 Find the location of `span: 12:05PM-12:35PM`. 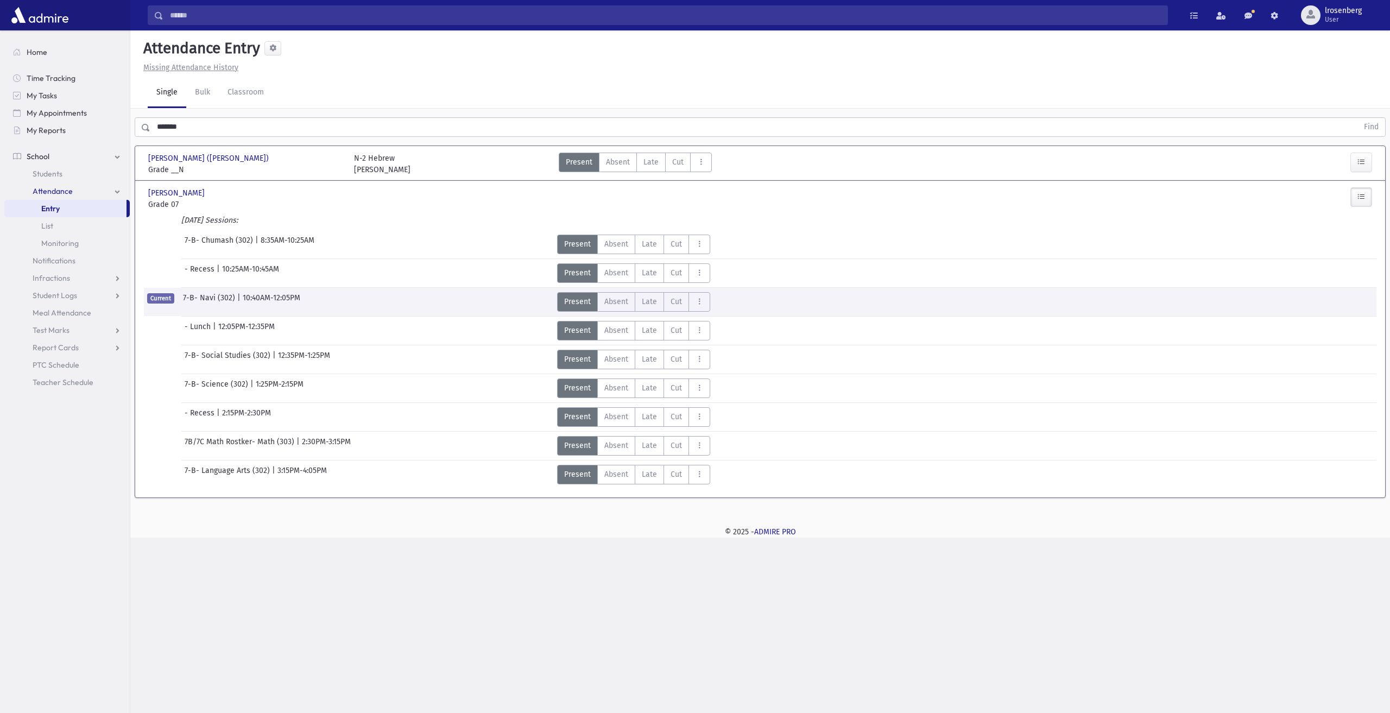

span: 12:05PM-12:35PM is located at coordinates (247, 331).